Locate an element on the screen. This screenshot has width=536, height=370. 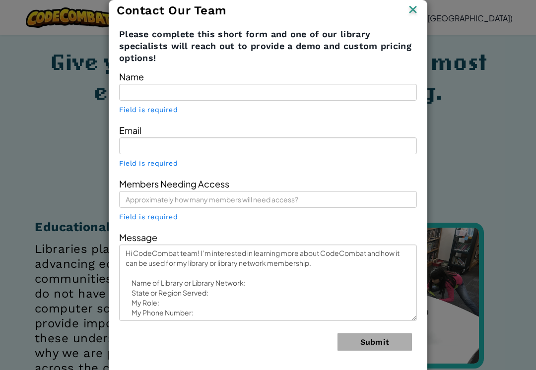
span: Name is located at coordinates (132, 76).